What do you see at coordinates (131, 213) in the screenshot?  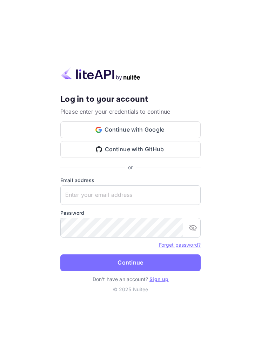 I see `label: Password` at bounding box center [131, 213].